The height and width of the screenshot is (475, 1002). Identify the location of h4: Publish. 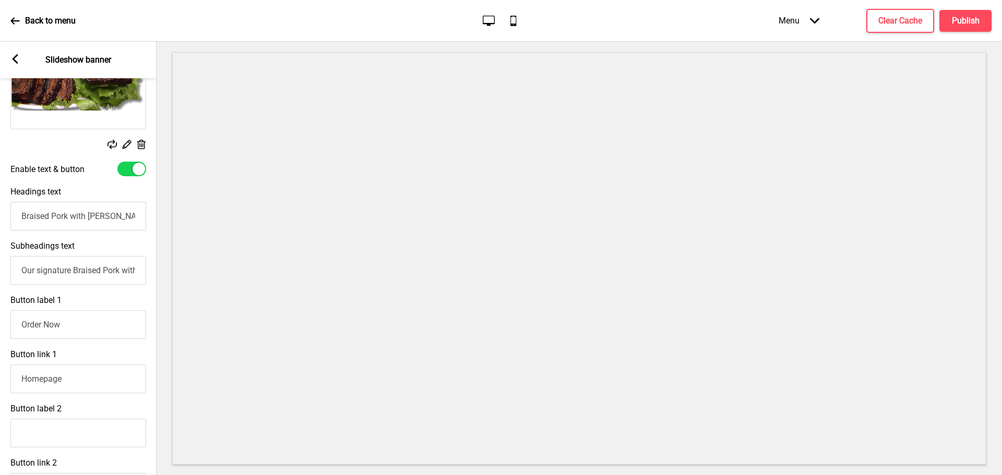
(965, 21).